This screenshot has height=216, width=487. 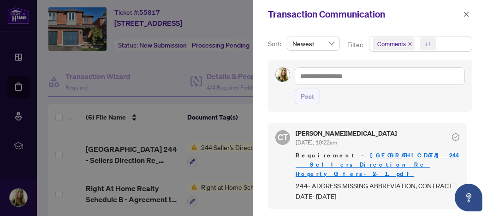 I want to click on p: Sort:, so click(x=276, y=44).